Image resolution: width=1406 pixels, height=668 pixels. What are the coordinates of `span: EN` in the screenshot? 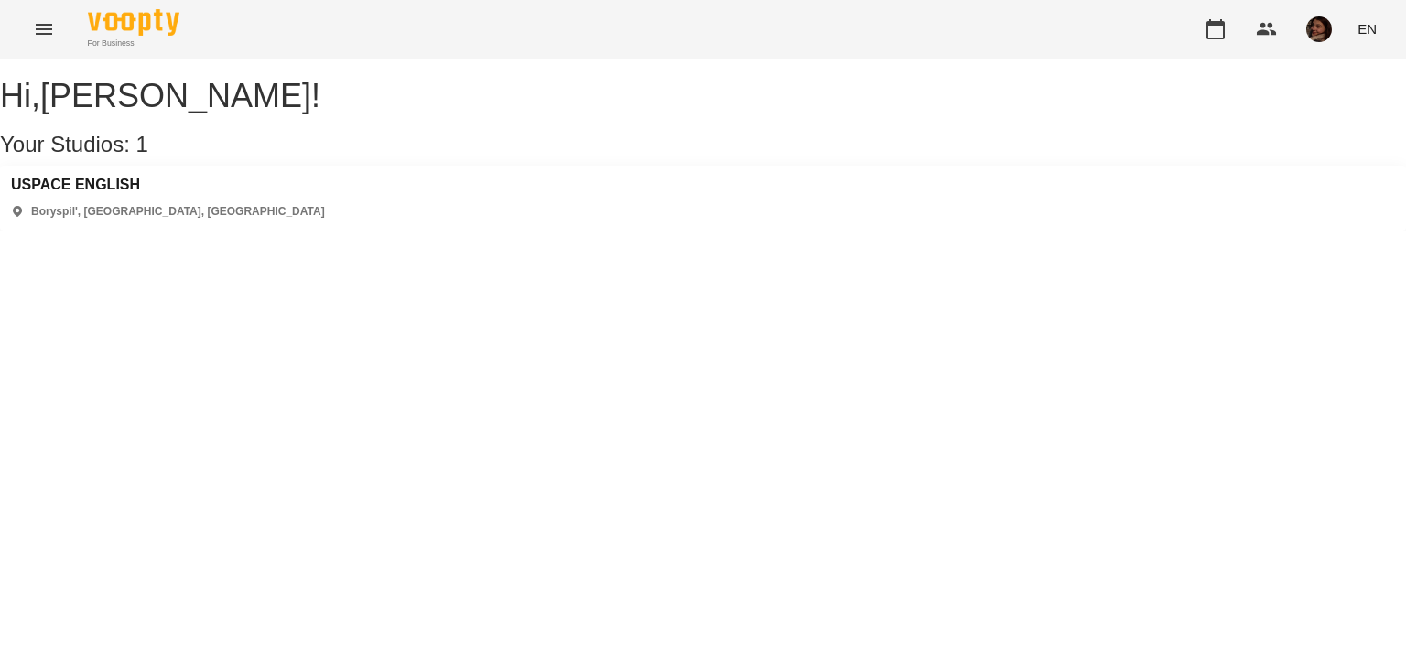 It's located at (1366, 28).